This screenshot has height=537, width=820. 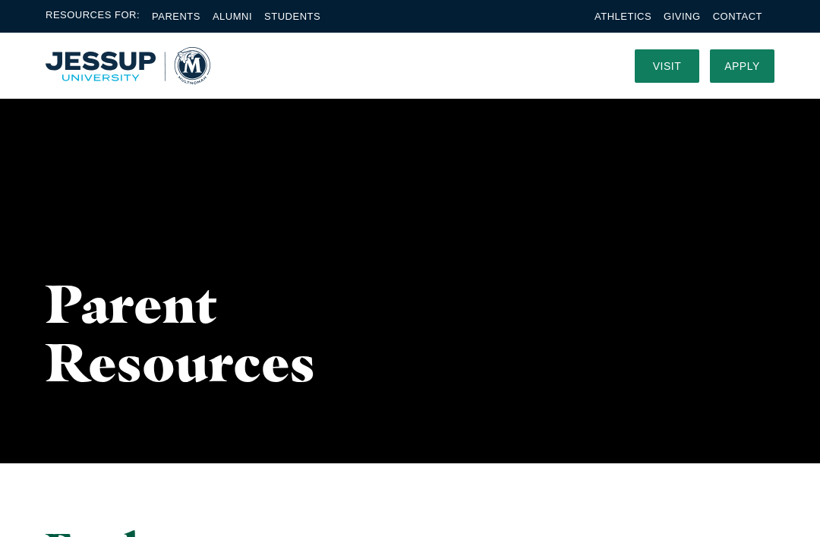 What do you see at coordinates (742, 66) in the screenshot?
I see `a: Apply` at bounding box center [742, 66].